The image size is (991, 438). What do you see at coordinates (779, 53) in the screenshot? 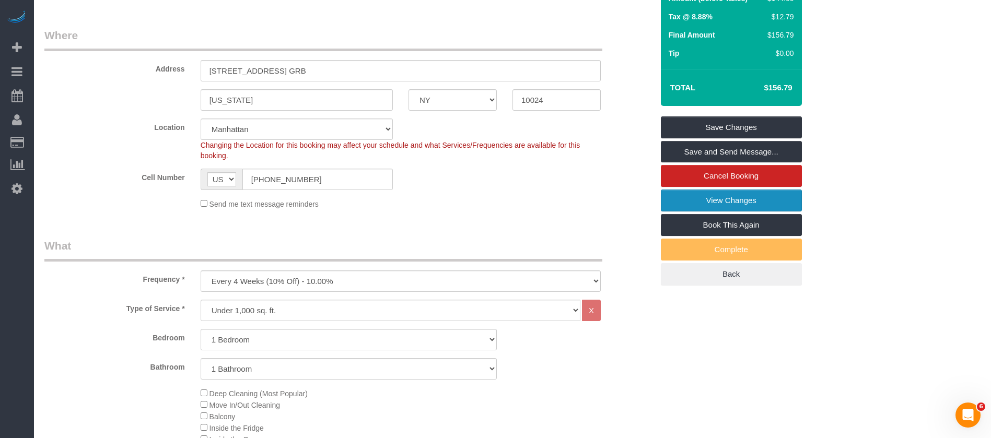
I see `div: $0.00` at bounding box center [779, 53].